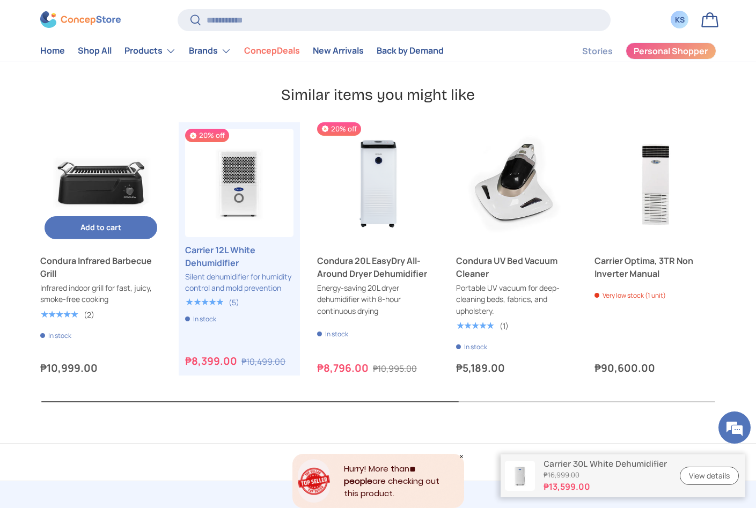  What do you see at coordinates (105, 189) in the screenshot?
I see `span: We're online!` at bounding box center [105, 189].